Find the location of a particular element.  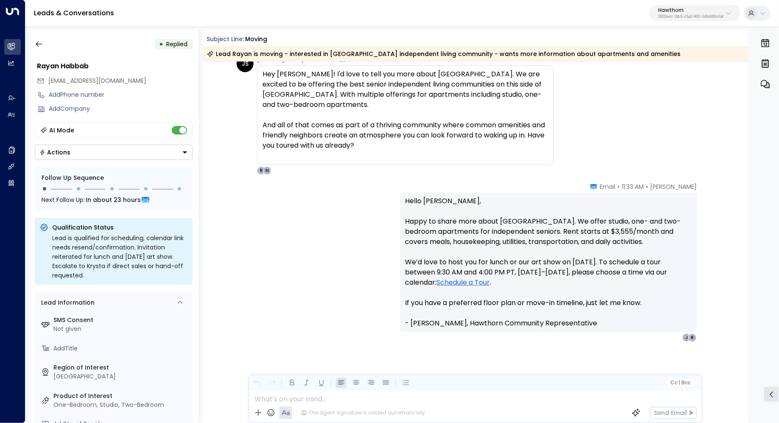

div: J is located at coordinates (687, 338).